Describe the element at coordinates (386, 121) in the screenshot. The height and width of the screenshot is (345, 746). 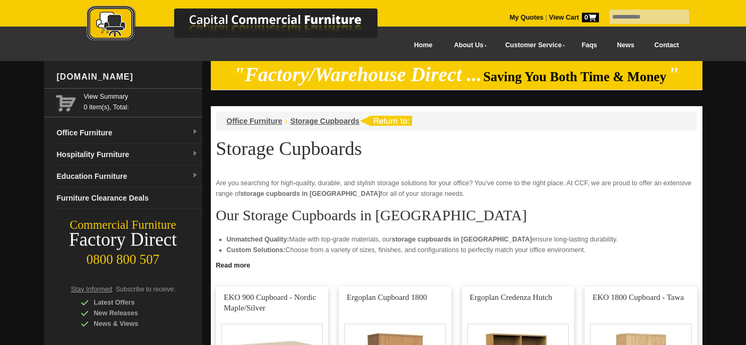
I see `img: return to` at that location.